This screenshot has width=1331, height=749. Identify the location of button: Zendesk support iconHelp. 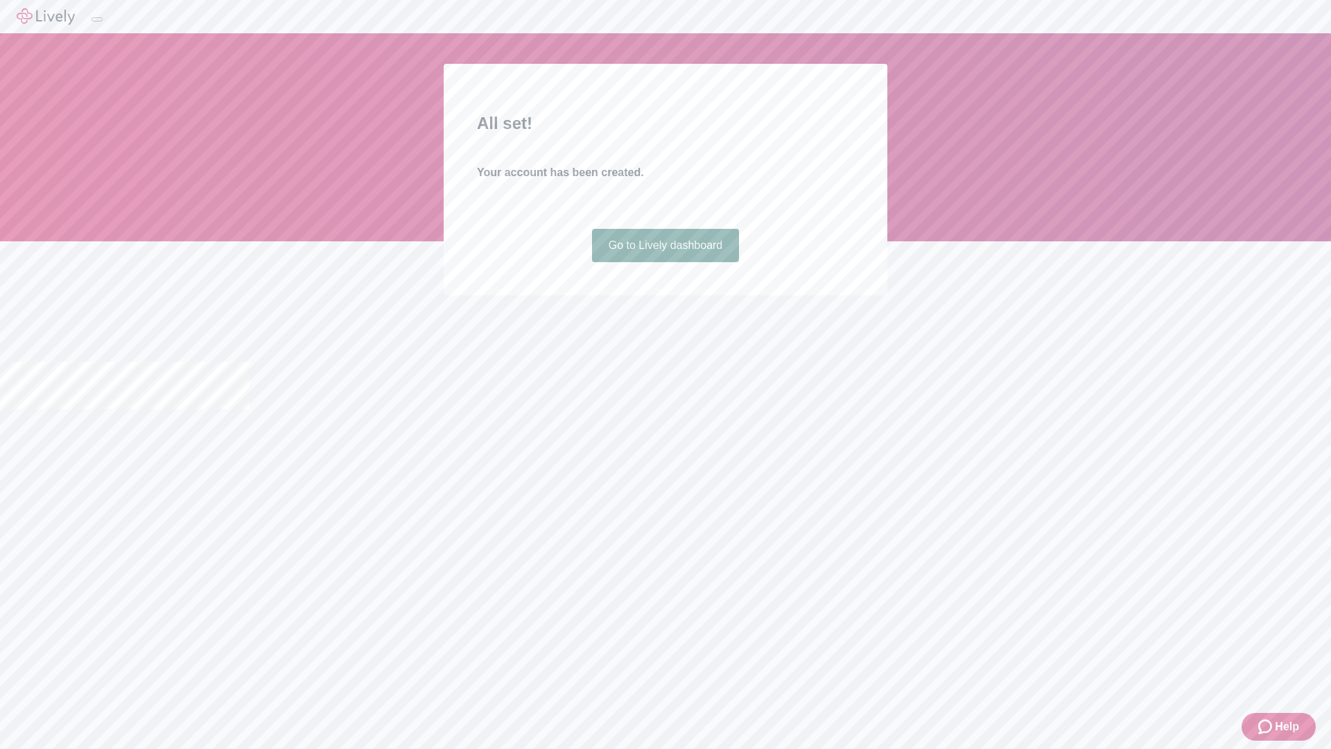
(1278, 726).